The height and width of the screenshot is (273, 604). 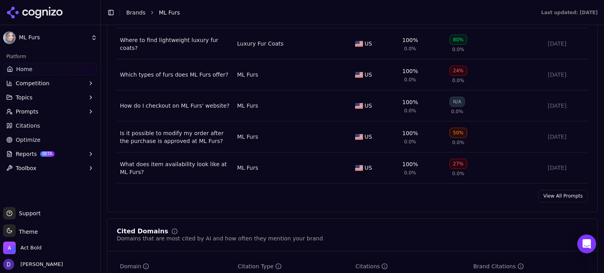 What do you see at coordinates (175, 106) in the screenshot?
I see `a: How do I checkout on ML Furs' website?` at bounding box center [175, 106].